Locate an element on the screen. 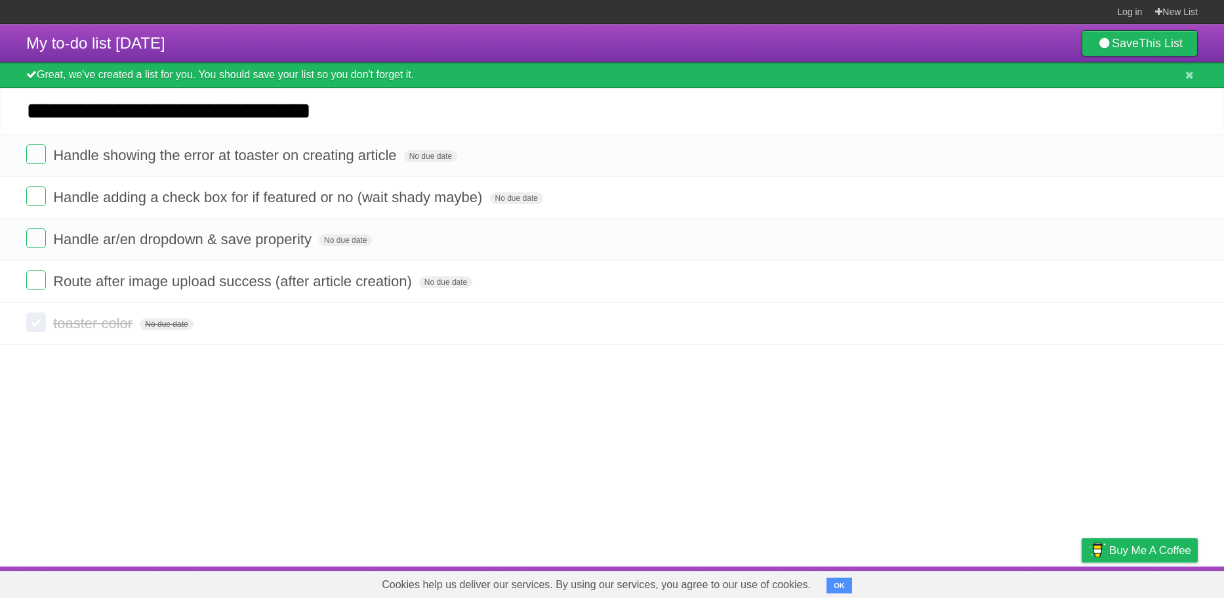  a: Buy me a coffee is located at coordinates (1139, 550).